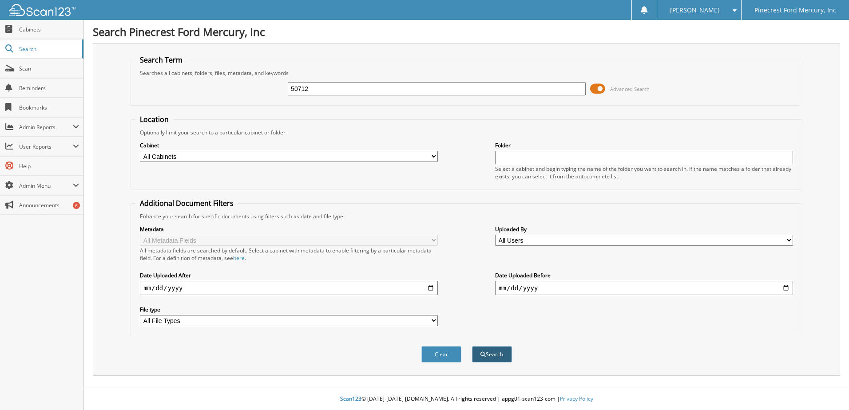  Describe the element at coordinates (161, 60) in the screenshot. I see `legend: Search Term` at that location.